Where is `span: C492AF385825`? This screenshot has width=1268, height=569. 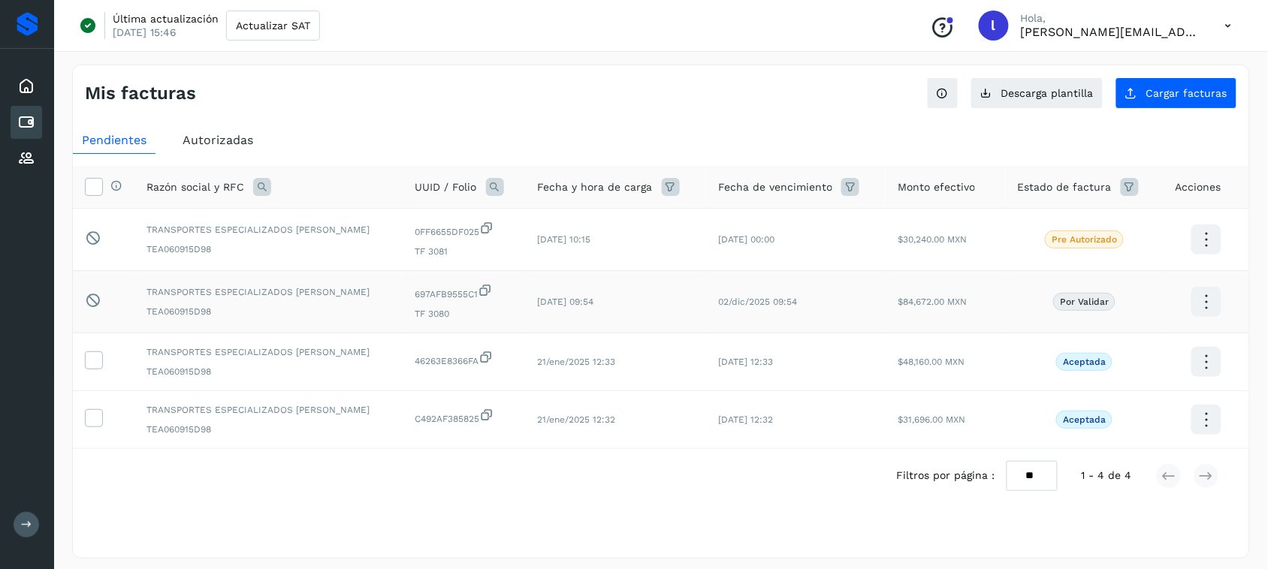 span: C492AF385825 is located at coordinates (464, 417).